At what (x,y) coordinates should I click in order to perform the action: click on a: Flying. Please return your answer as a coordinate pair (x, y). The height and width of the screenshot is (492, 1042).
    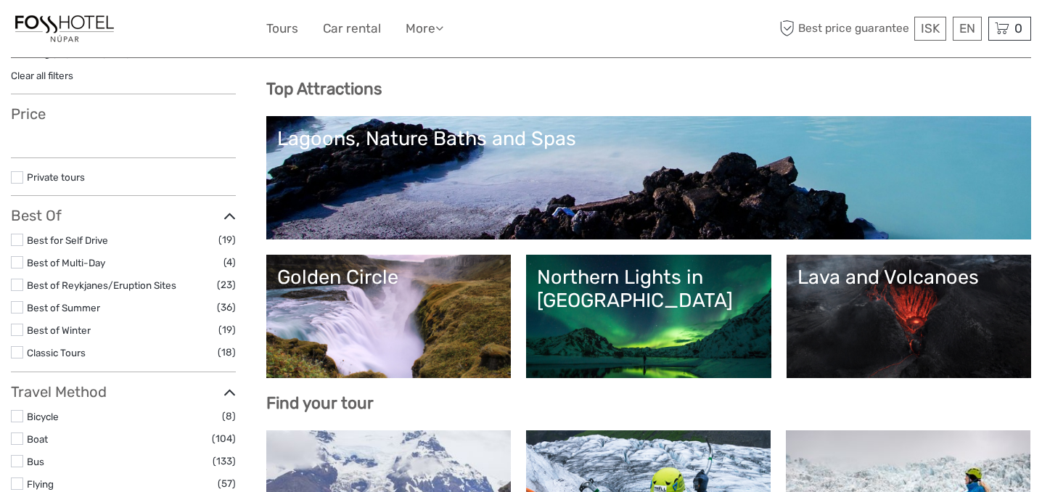
    Looking at the image, I should click on (40, 484).